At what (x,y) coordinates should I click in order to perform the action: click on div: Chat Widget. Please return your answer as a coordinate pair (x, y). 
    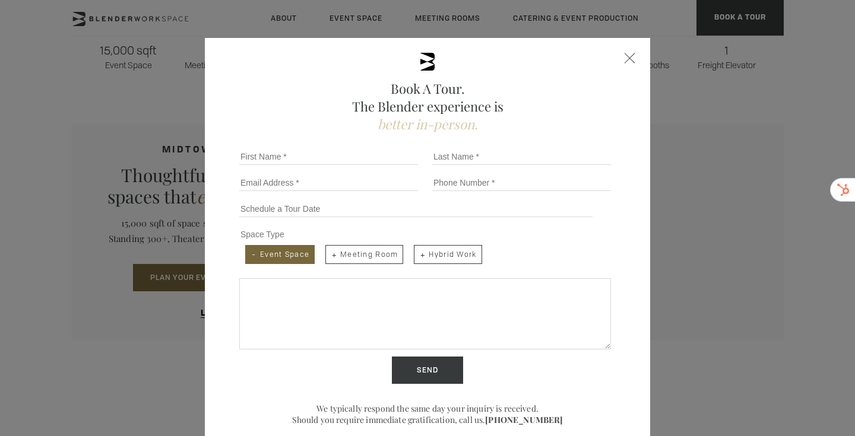
    Looking at the image, I should click on (825, 408).